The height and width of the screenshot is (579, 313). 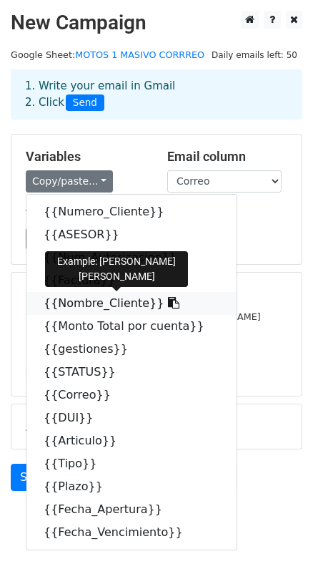 What do you see at coordinates (132, 212) in the screenshot?
I see `a: {{Numero_Cliente}}` at bounding box center [132, 212].